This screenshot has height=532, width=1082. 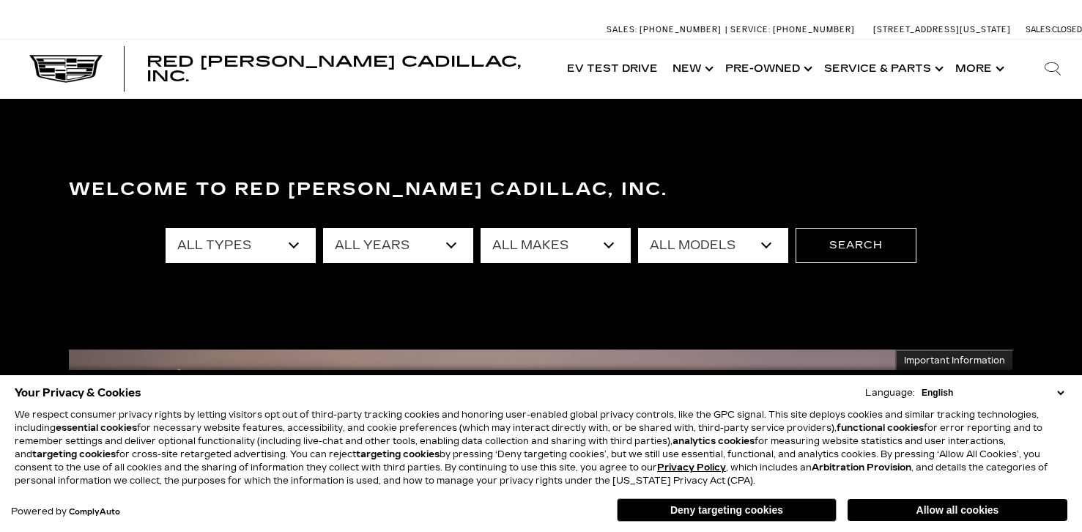 What do you see at coordinates (978, 69) in the screenshot?
I see `button: More` at bounding box center [978, 69].